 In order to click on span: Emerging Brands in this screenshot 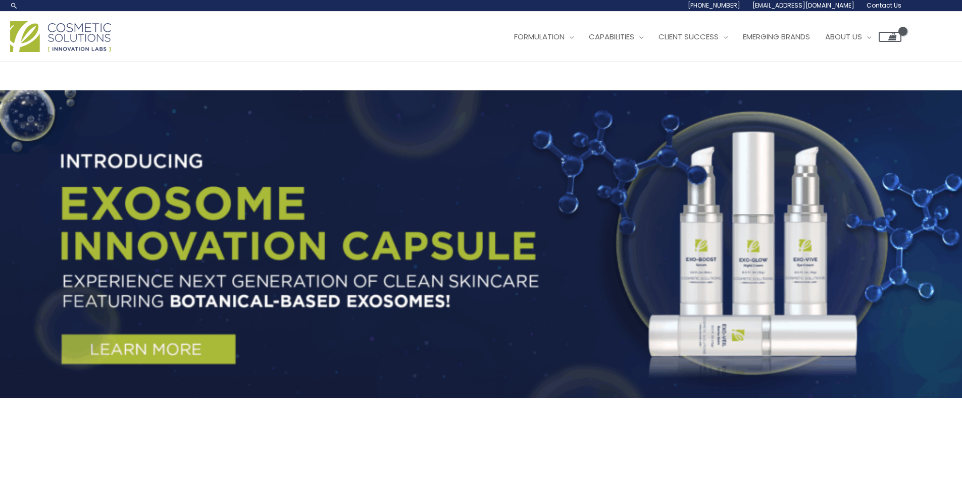, I will do `click(776, 36)`.